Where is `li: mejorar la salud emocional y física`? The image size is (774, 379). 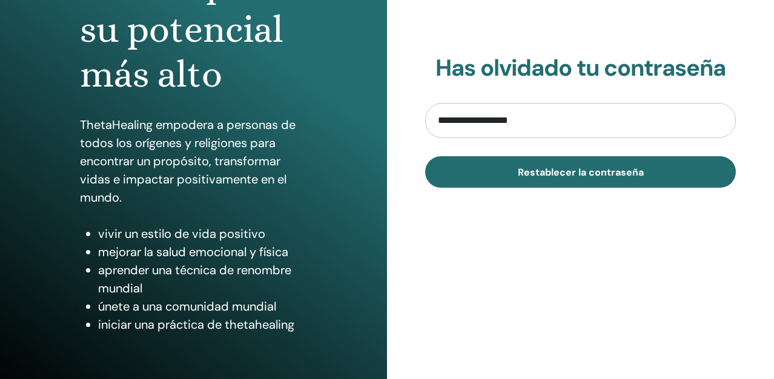 li: mejorar la salud emocional y física is located at coordinates (203, 252).